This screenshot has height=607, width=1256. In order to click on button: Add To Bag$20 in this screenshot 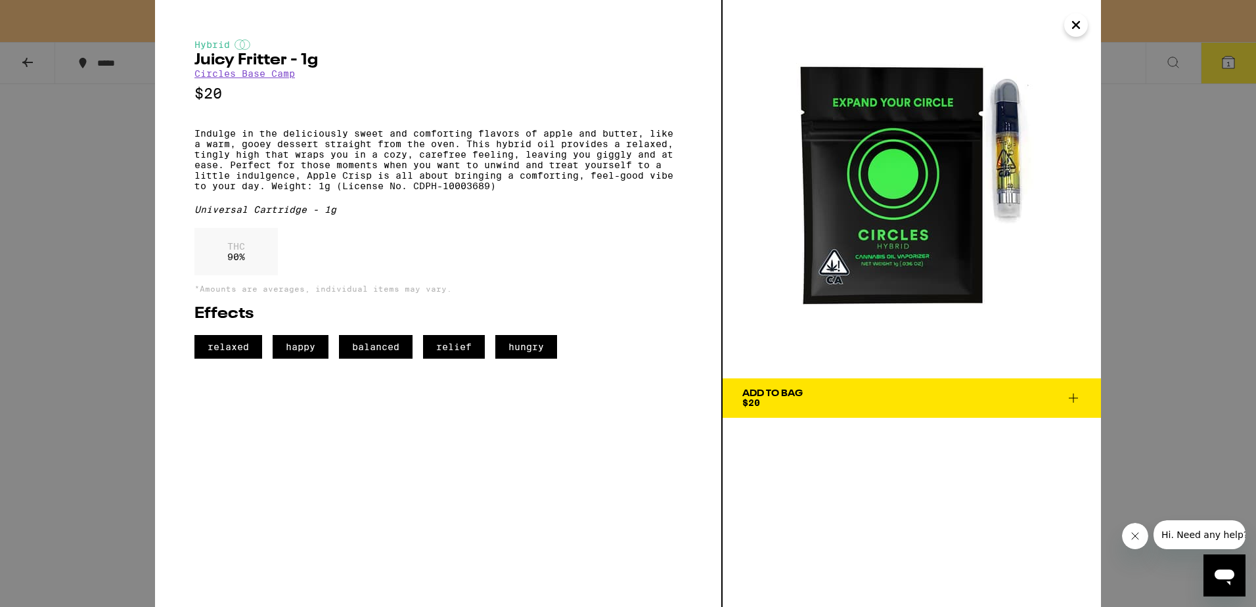, I will do `click(912, 398)`.